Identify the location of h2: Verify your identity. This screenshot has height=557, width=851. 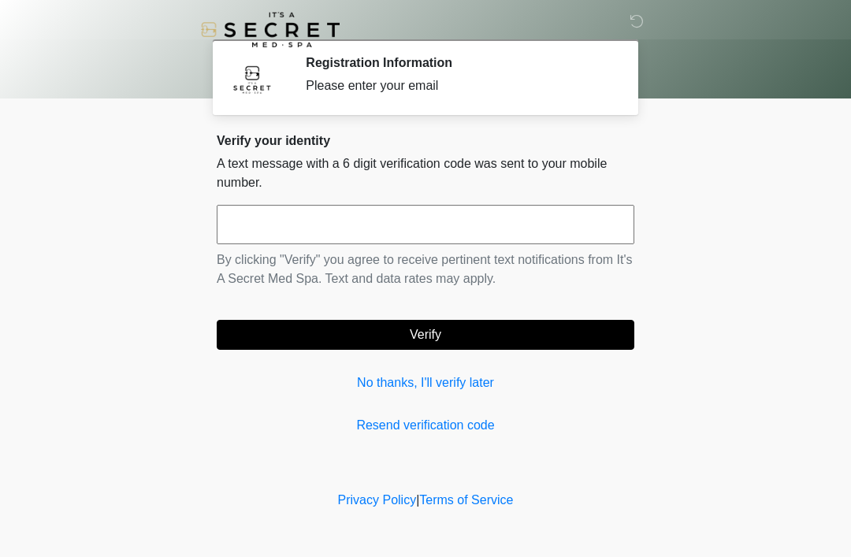
(425, 140).